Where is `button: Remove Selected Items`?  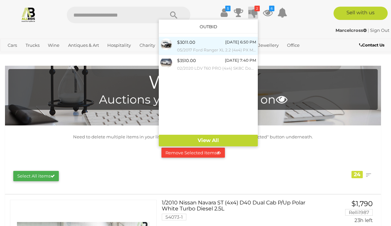
button: Remove Selected Items is located at coordinates (193, 153).